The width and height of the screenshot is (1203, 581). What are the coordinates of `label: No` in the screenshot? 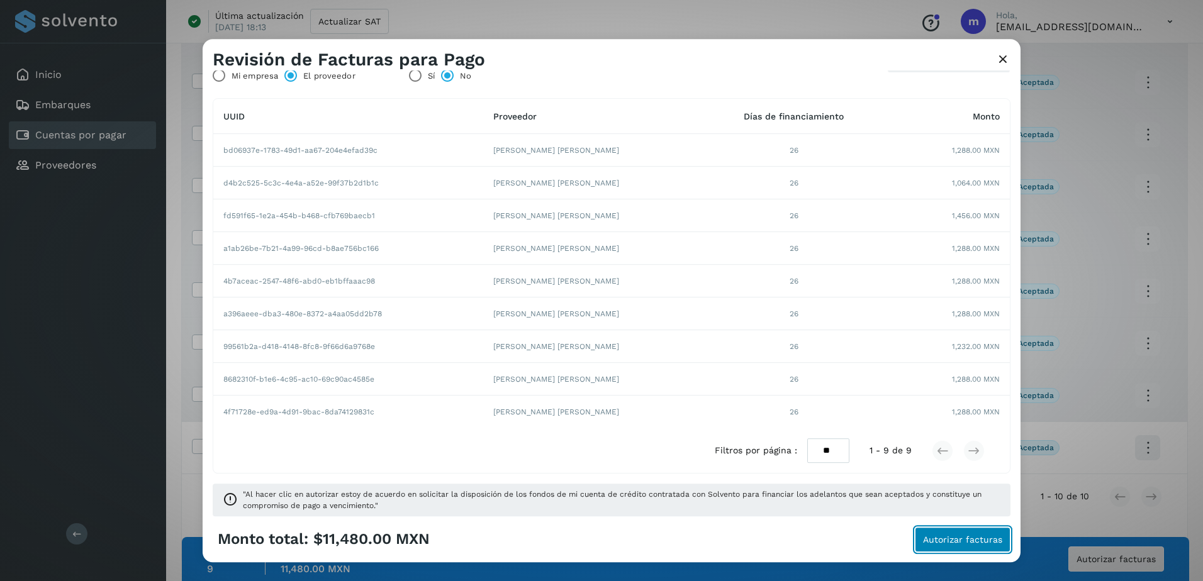 It's located at (465, 76).